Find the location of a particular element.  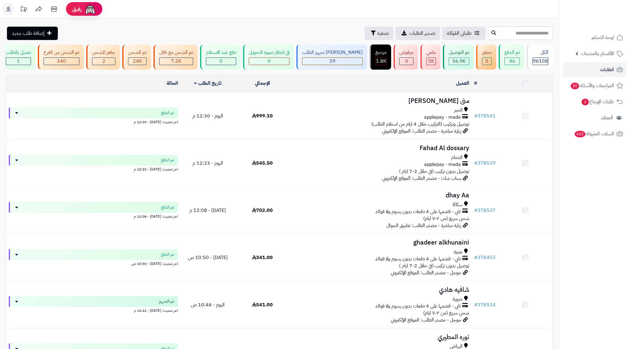

a: #378541 is located at coordinates (485, 116).